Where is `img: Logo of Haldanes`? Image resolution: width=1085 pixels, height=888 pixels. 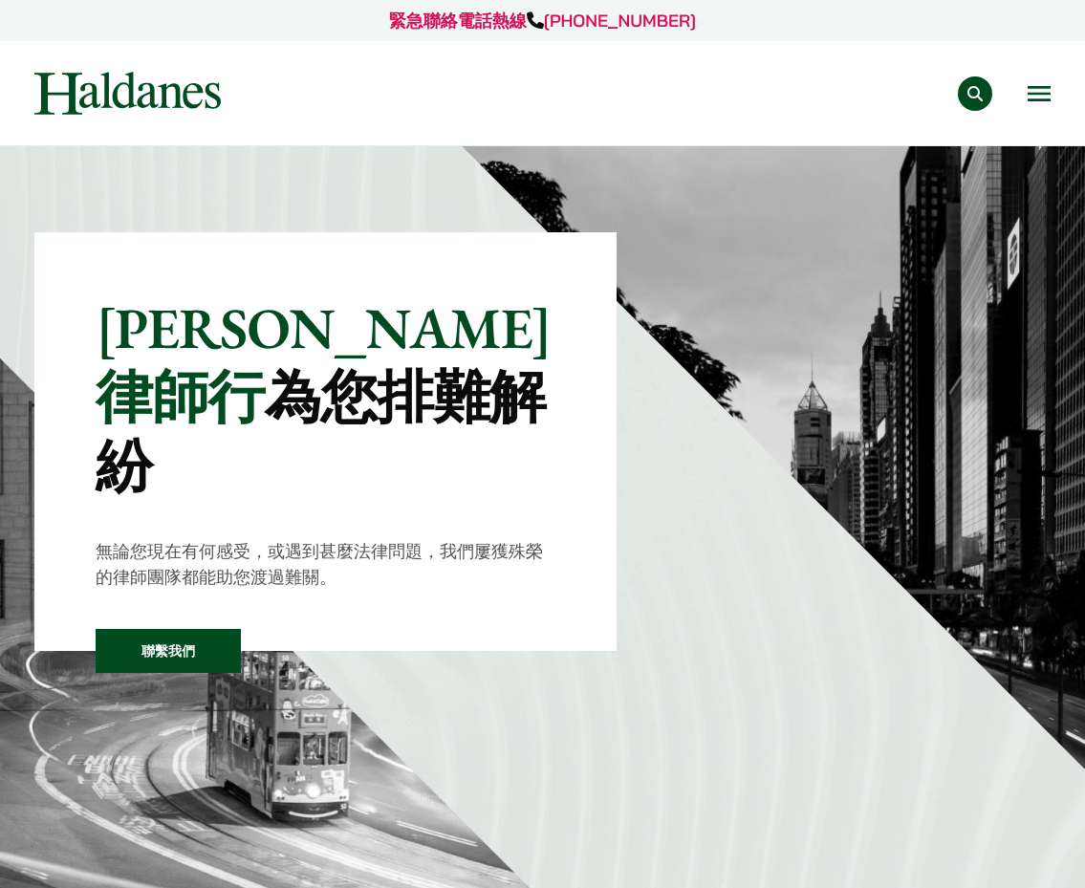
img: Logo of Haldanes is located at coordinates (127, 93).